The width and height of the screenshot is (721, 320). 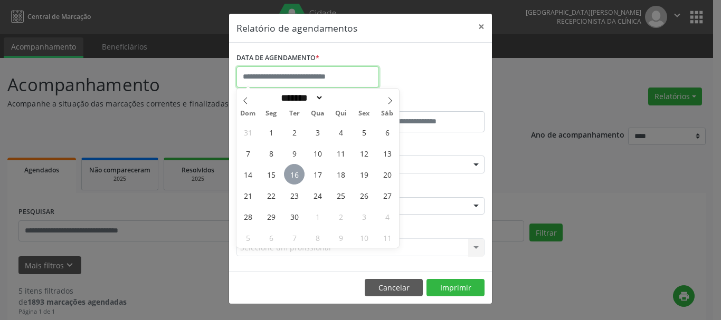 I want to click on span: Setembro 11, 2025, so click(x=340, y=153).